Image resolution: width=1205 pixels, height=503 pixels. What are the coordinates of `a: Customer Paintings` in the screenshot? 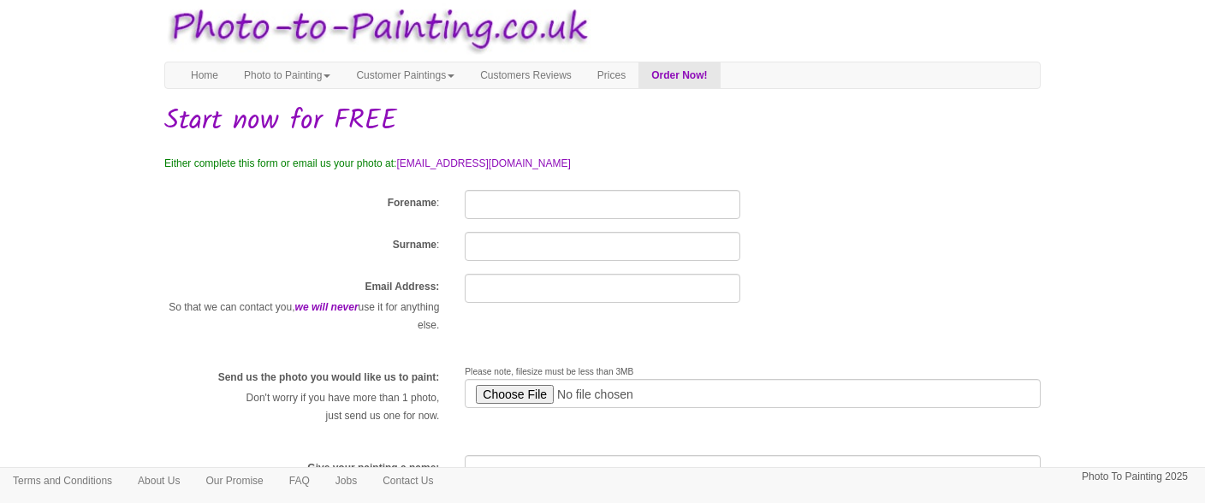 It's located at (405, 75).